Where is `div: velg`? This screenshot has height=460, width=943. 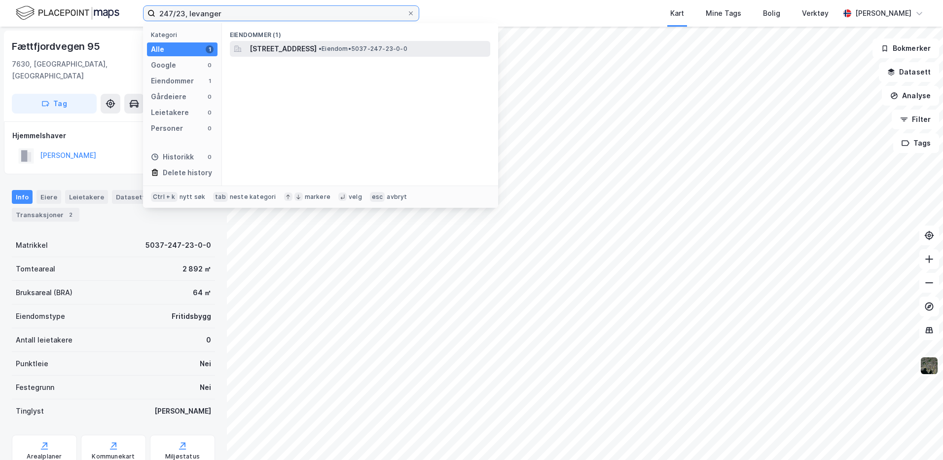 div: velg is located at coordinates (355, 197).